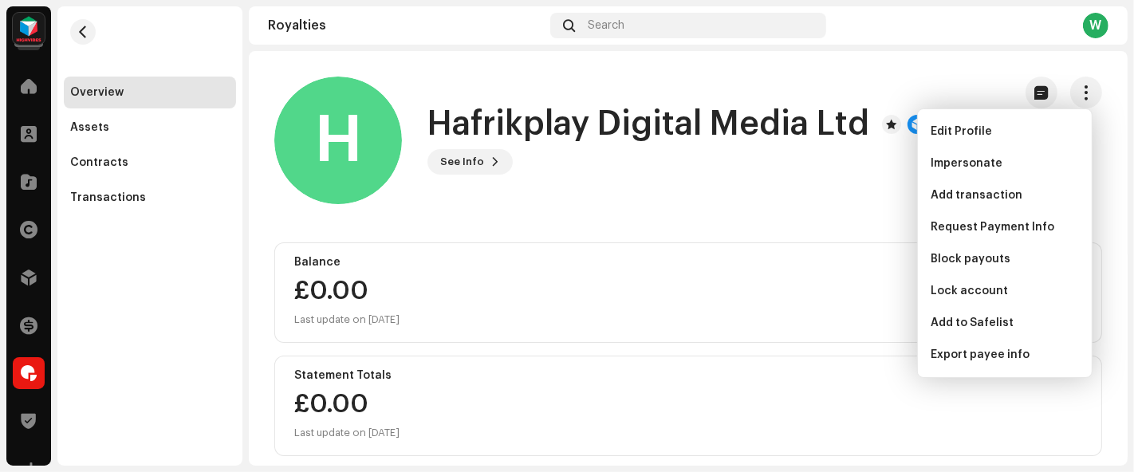 This screenshot has width=1134, height=472. Describe the element at coordinates (688, 406) in the screenshot. I see `re-o-card-value: Statement Totals` at that location.